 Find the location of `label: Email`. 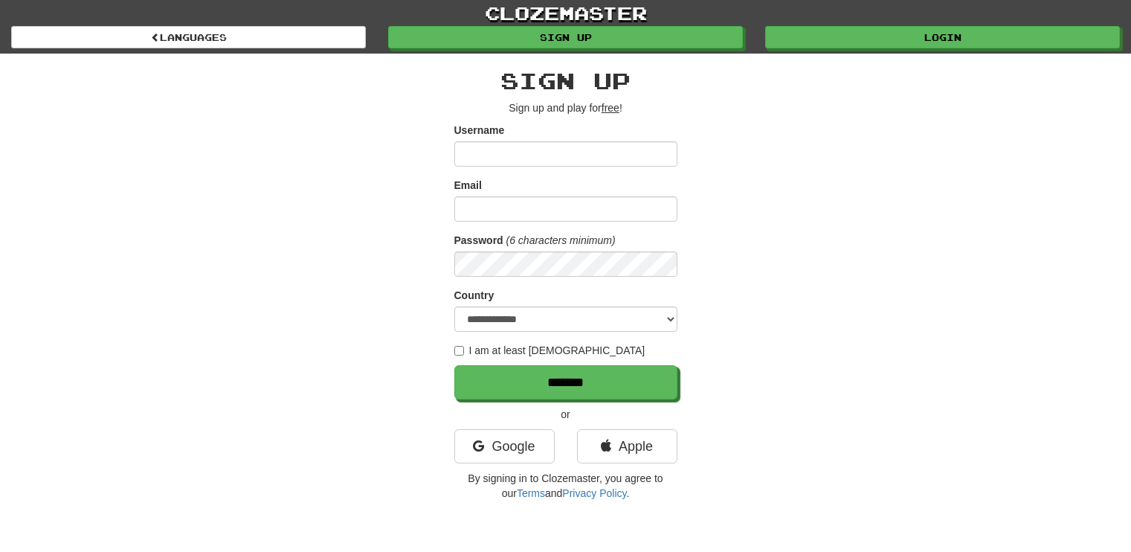

label: Email is located at coordinates (468, 185).